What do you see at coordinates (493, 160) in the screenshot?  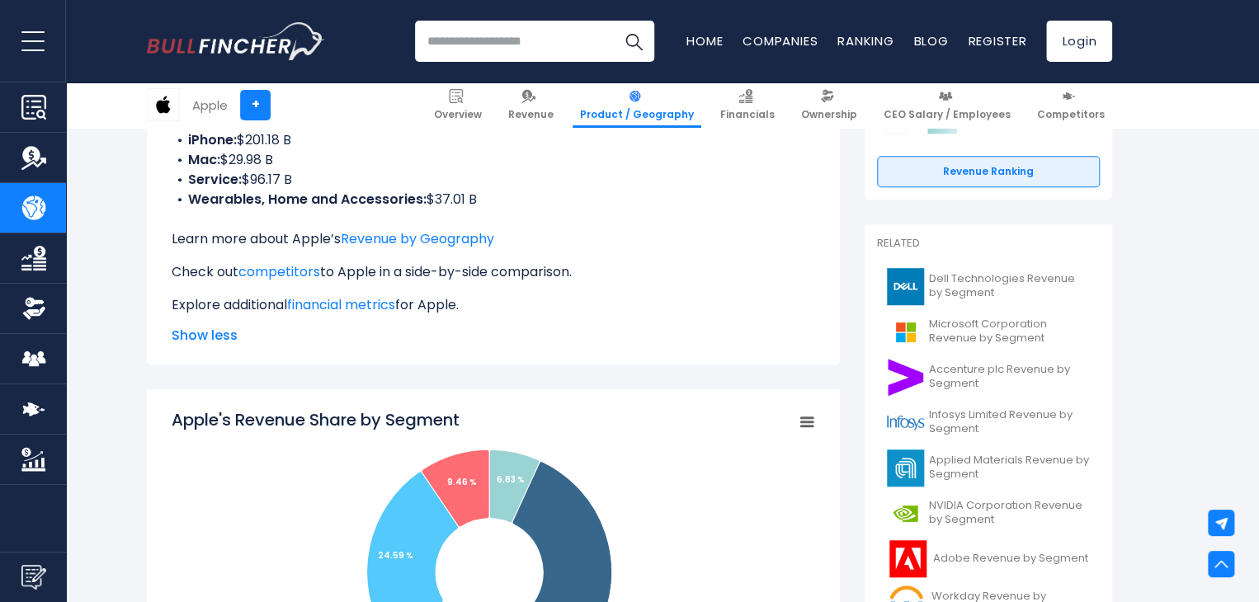 I see `li: $29.98 B` at bounding box center [493, 160].